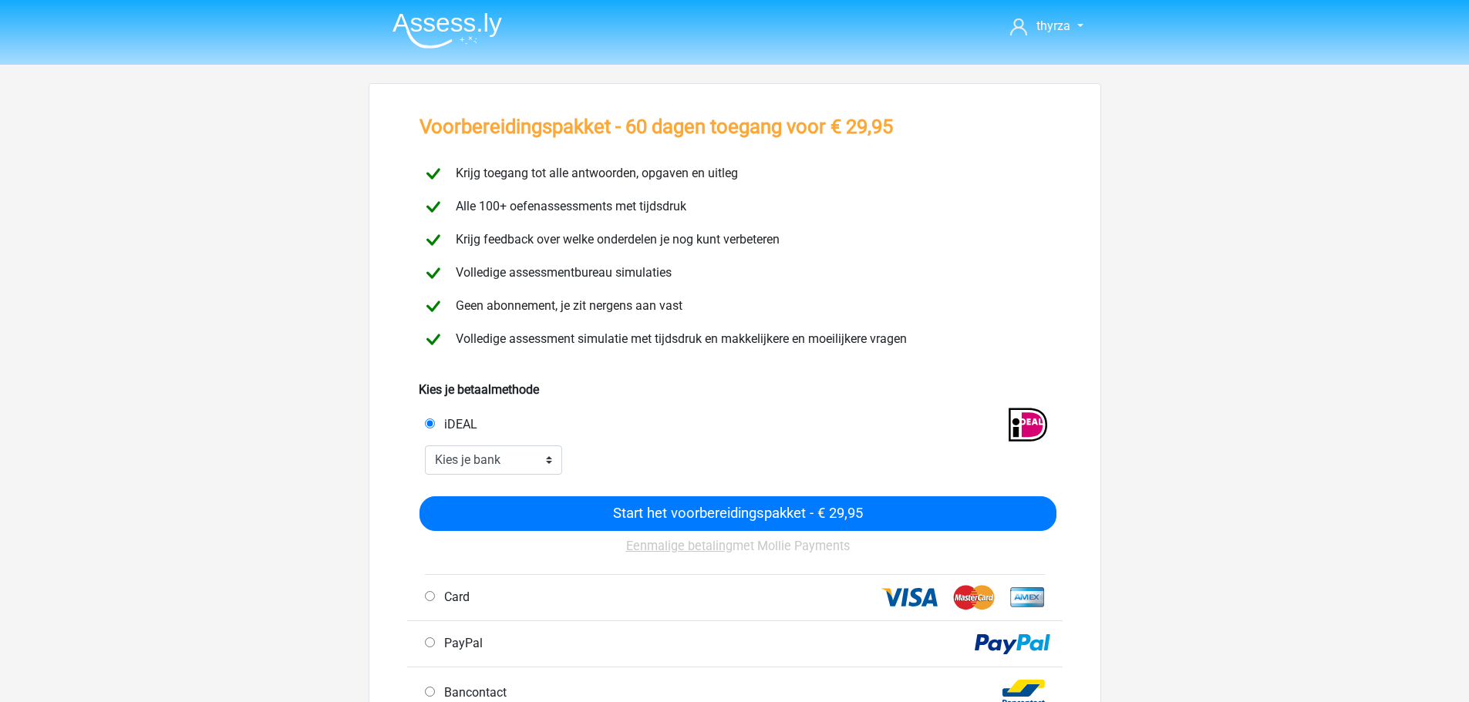 This screenshot has width=1469, height=702. Describe the element at coordinates (738, 513) in the screenshot. I see `input: Start het voorbereidingspakket - € 29,95` at that location.